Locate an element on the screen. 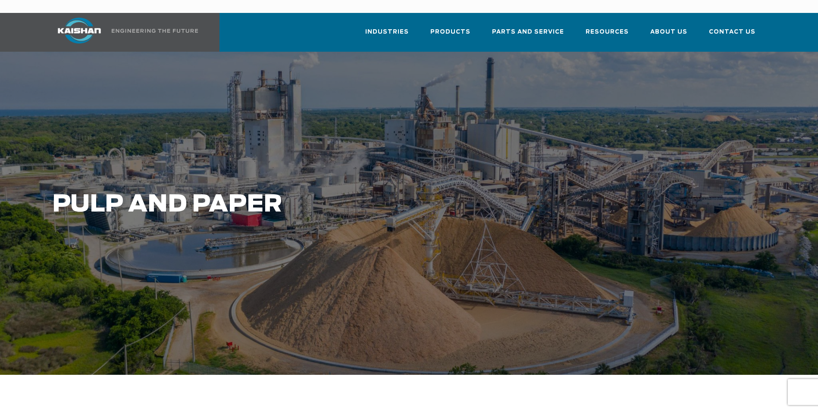 The height and width of the screenshot is (411, 818). a: Kaishan USA is located at coordinates (123, 32).